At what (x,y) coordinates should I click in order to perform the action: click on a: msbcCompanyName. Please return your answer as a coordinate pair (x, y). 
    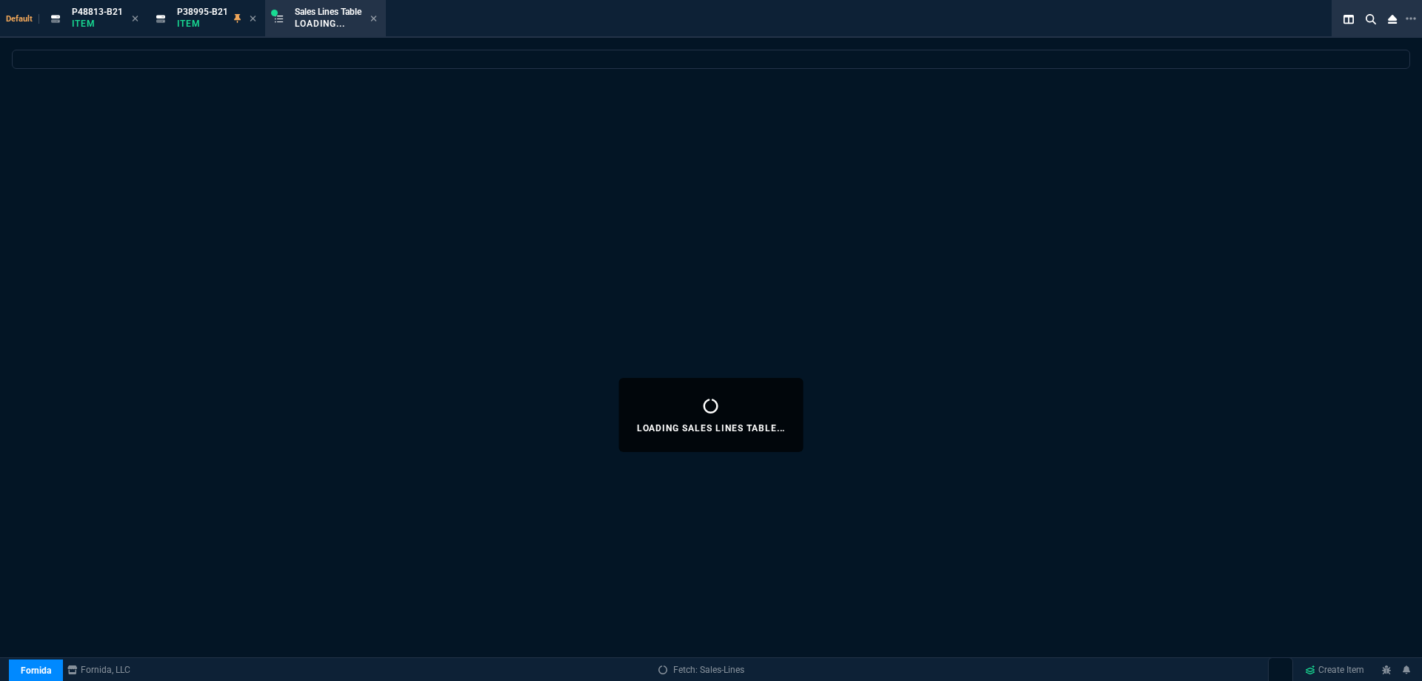
    Looking at the image, I should click on (99, 670).